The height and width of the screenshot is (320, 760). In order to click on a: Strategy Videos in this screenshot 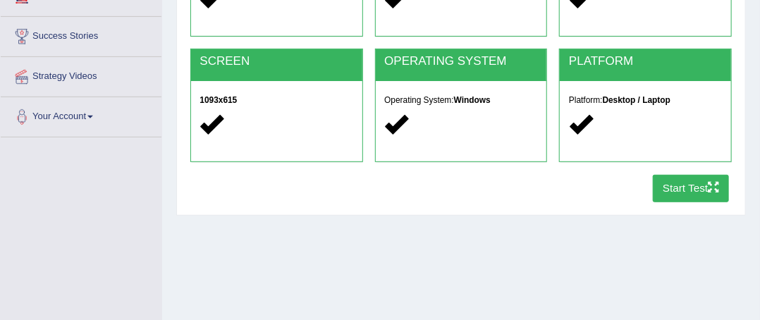, I will do `click(81, 75)`.